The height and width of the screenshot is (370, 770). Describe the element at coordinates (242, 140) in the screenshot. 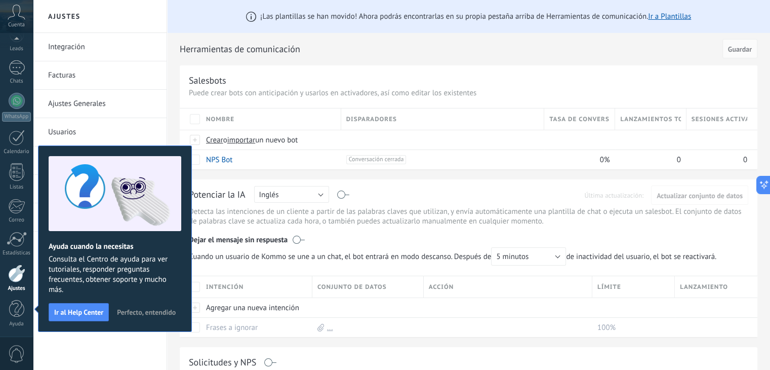

I see `span: importar` at that location.